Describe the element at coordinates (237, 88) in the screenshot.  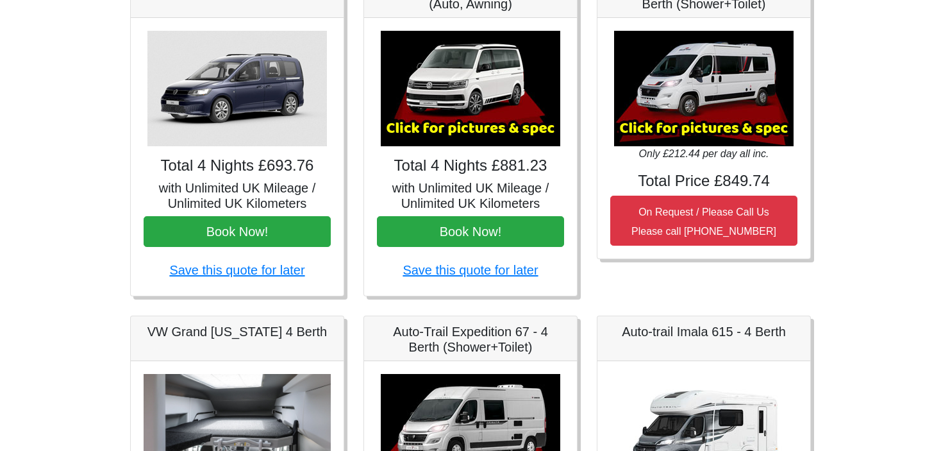
I see `img: VW Caddy California Maxi` at that location.